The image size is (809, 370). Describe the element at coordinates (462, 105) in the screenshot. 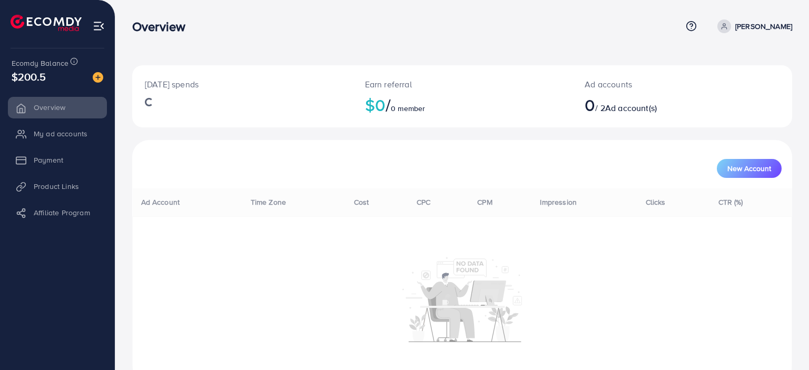

I see `h2: $0` at that location.